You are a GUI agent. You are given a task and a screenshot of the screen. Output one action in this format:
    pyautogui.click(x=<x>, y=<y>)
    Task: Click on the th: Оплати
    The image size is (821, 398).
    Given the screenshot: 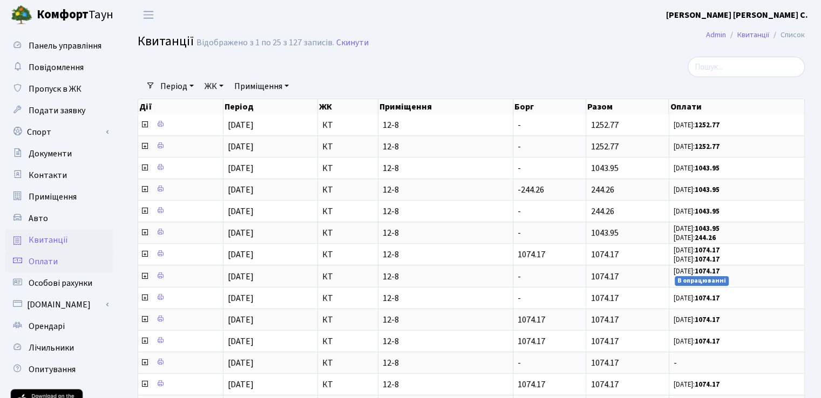 What is the action you would take?
    pyautogui.click(x=736, y=107)
    